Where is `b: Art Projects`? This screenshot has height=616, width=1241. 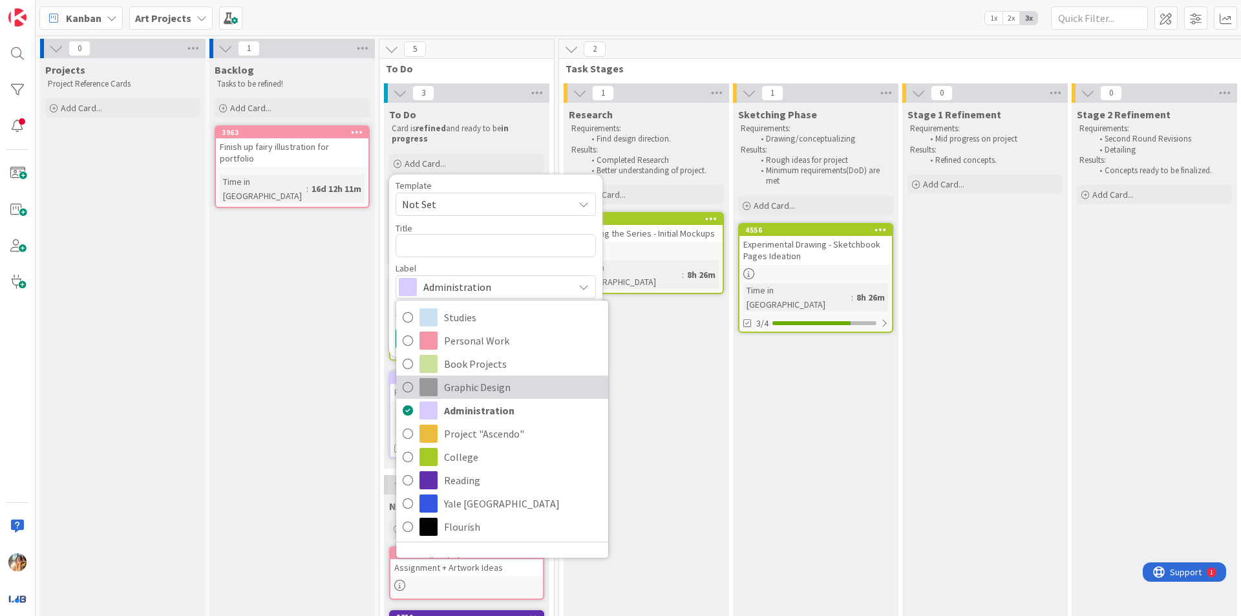 b: Art Projects is located at coordinates (163, 18).